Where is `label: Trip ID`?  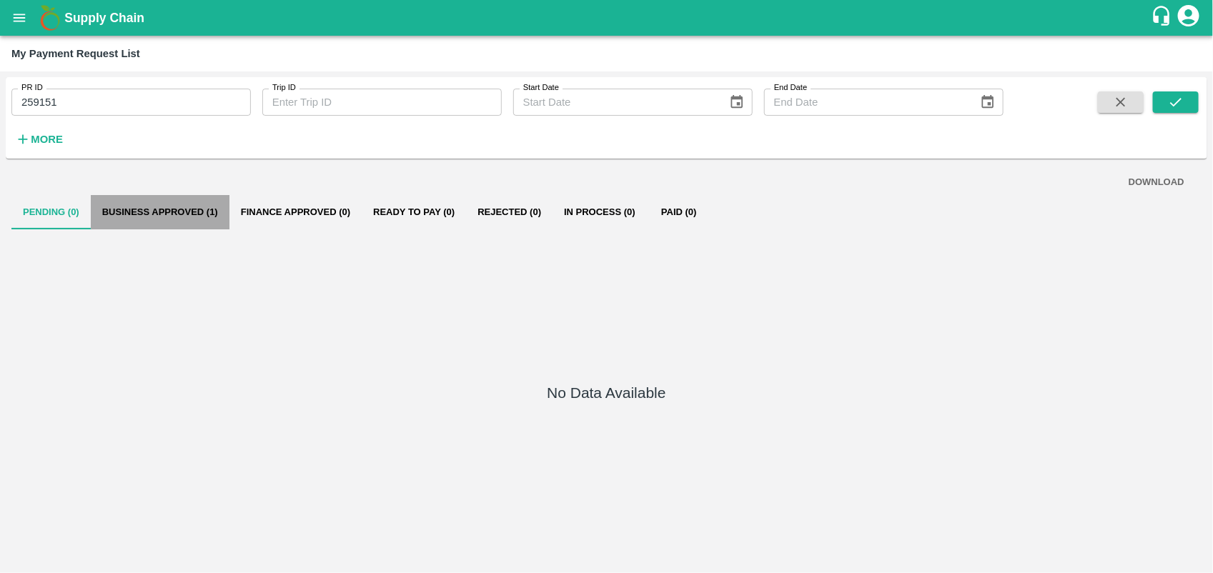 label: Trip ID is located at coordinates (284, 88).